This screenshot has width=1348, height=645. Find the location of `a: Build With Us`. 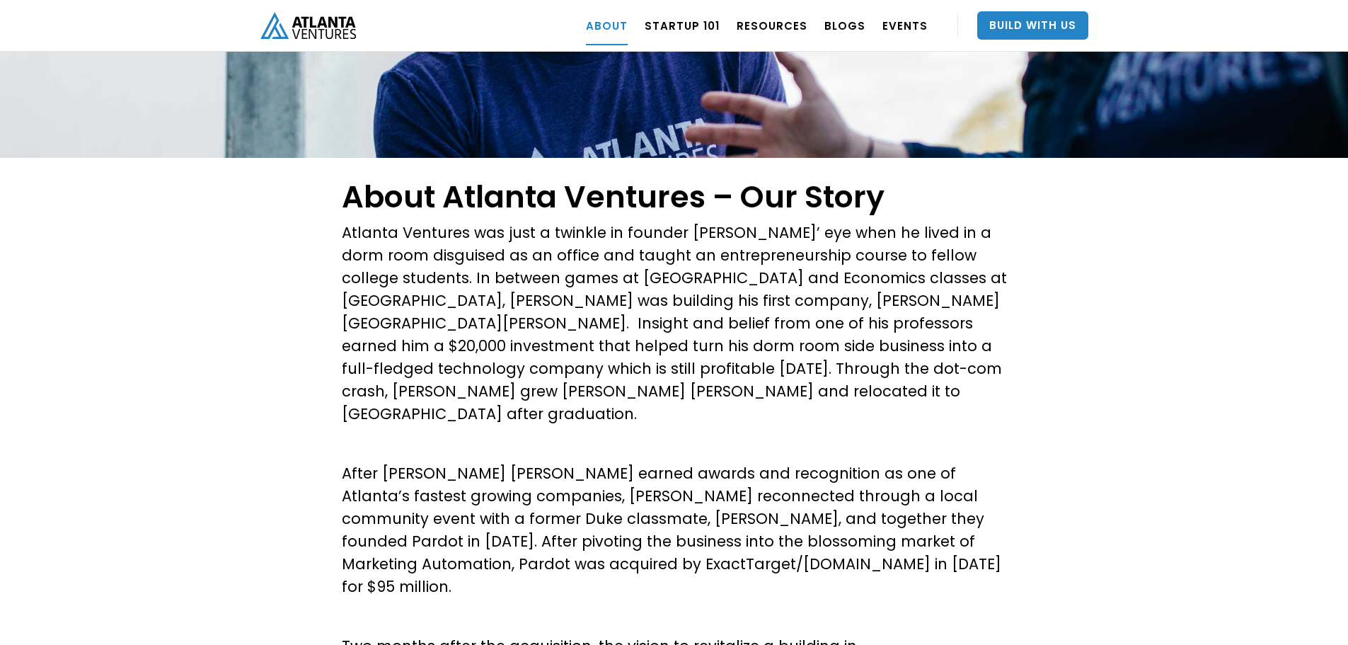

a: Build With Us is located at coordinates (1032, 25).